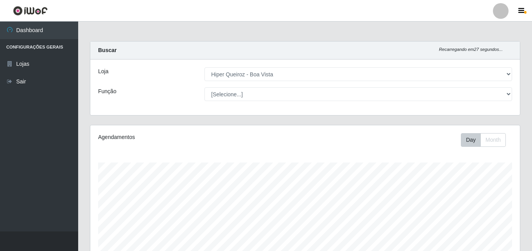 The height and width of the screenshot is (251, 532). I want to click on label: Loja, so click(103, 71).